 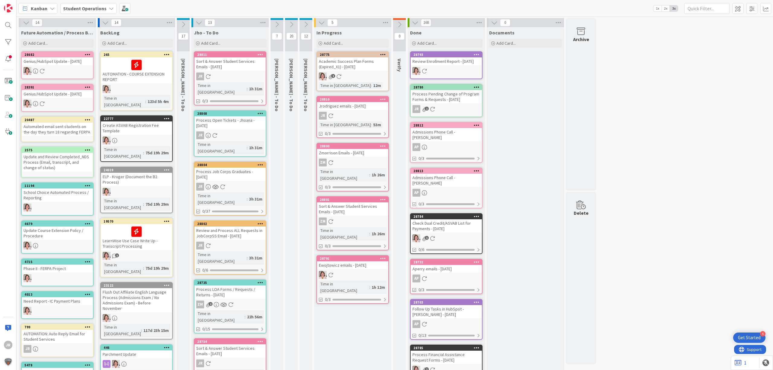 What do you see at coordinates (447, 171) in the screenshot?
I see `div: 28813` at bounding box center [447, 171].